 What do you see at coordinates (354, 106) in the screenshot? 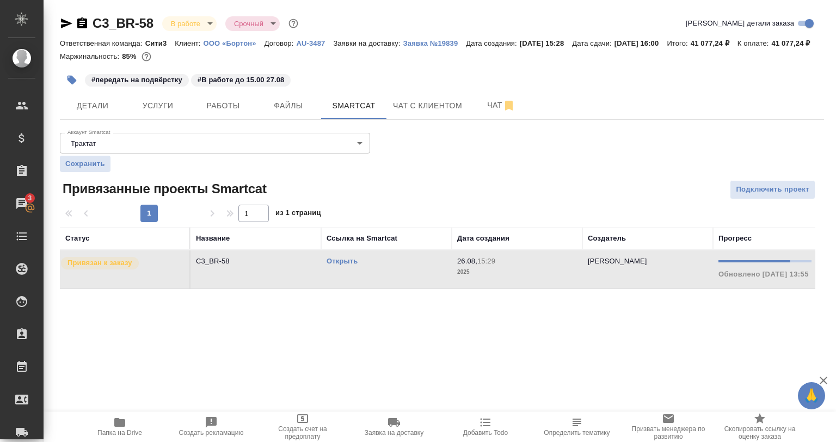
I see `span: Smartcat` at bounding box center [354, 106].